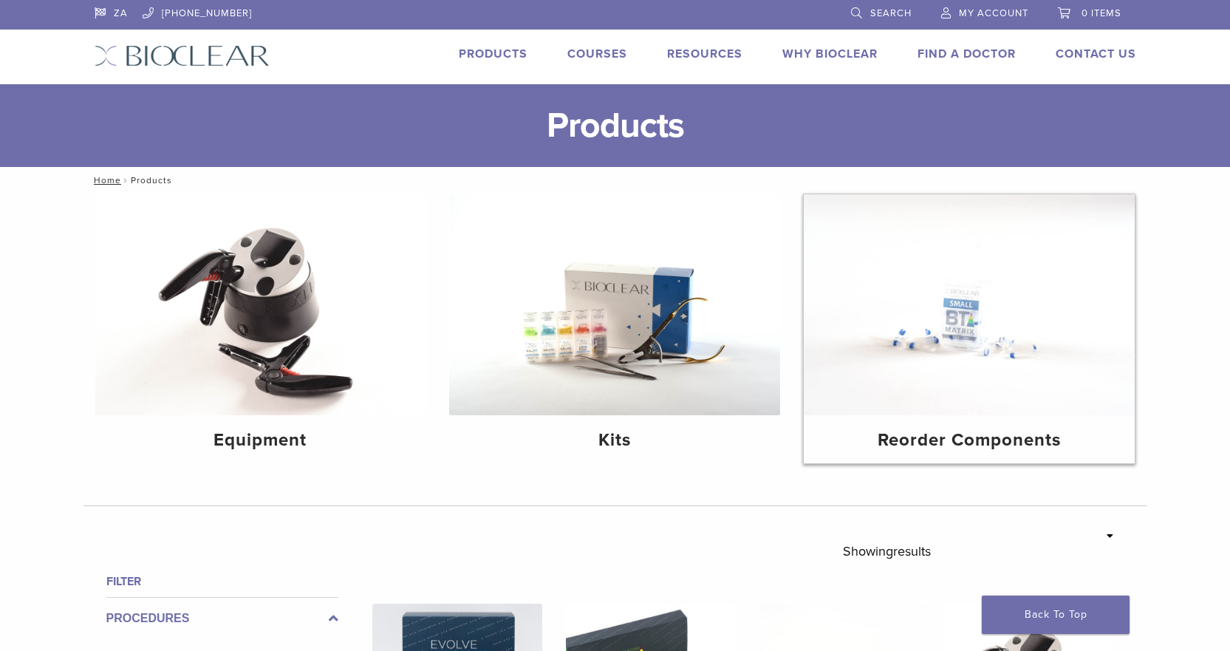  I want to click on a: Back To Top, so click(1056, 615).